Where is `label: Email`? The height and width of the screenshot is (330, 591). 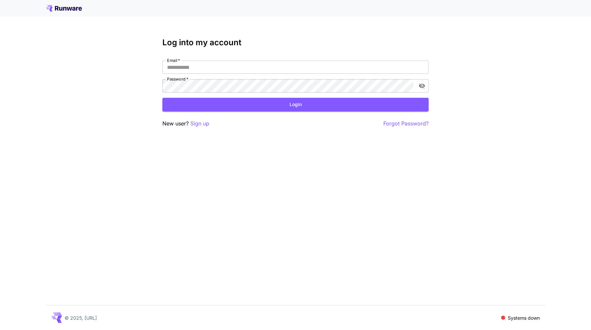
label: Email is located at coordinates (173, 60).